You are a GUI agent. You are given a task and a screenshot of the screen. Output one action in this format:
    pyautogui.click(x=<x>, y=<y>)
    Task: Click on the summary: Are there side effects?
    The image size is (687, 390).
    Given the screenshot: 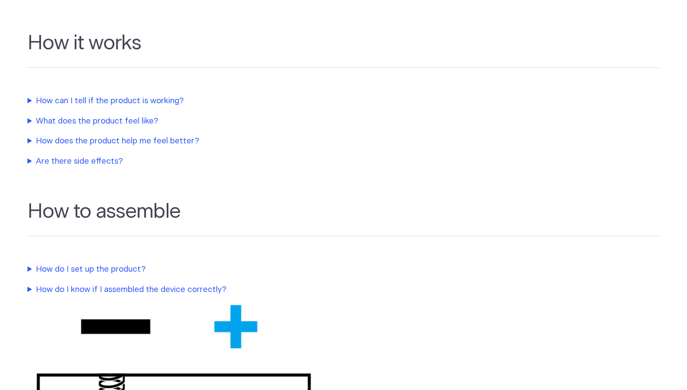 What is the action you would take?
    pyautogui.click(x=209, y=161)
    